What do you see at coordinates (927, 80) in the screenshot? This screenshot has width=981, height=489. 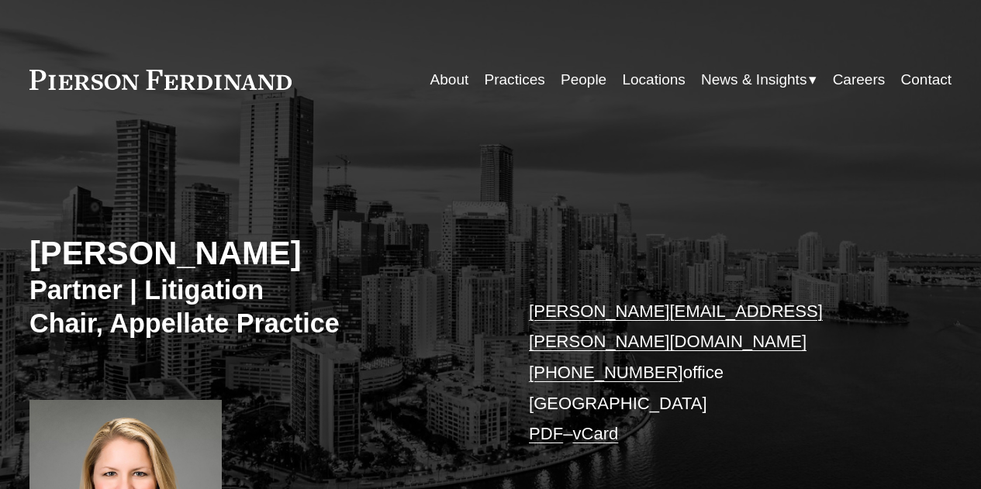 I see `a: Contact` at bounding box center [927, 80].